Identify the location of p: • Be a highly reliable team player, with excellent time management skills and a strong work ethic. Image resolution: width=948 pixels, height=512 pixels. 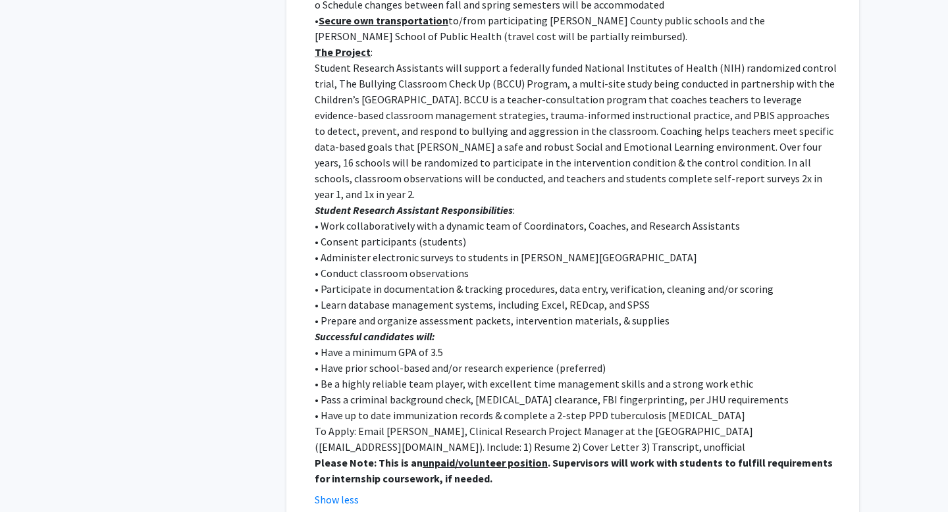
(577, 384).